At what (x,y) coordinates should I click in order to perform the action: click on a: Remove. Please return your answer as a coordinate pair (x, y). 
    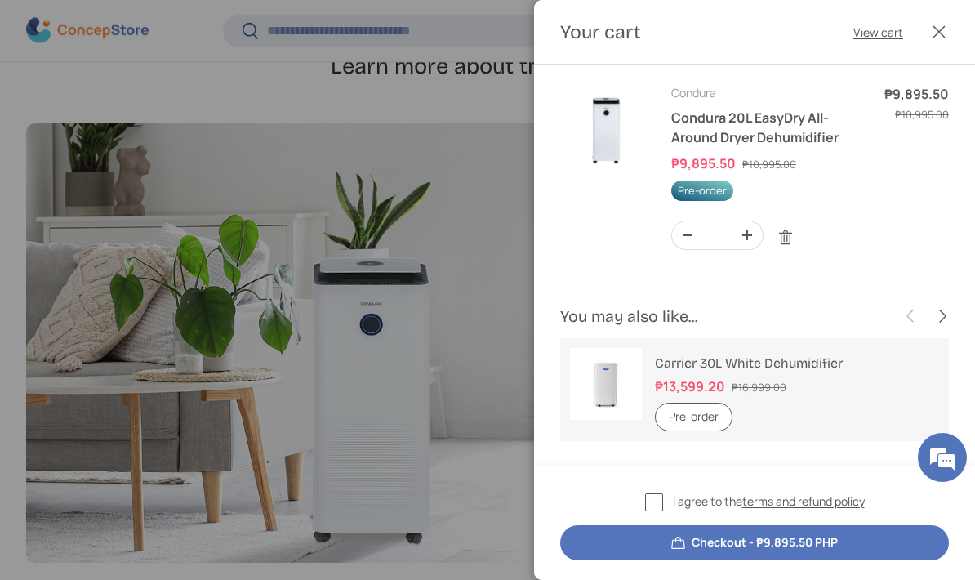
    Looking at the image, I should click on (785, 238).